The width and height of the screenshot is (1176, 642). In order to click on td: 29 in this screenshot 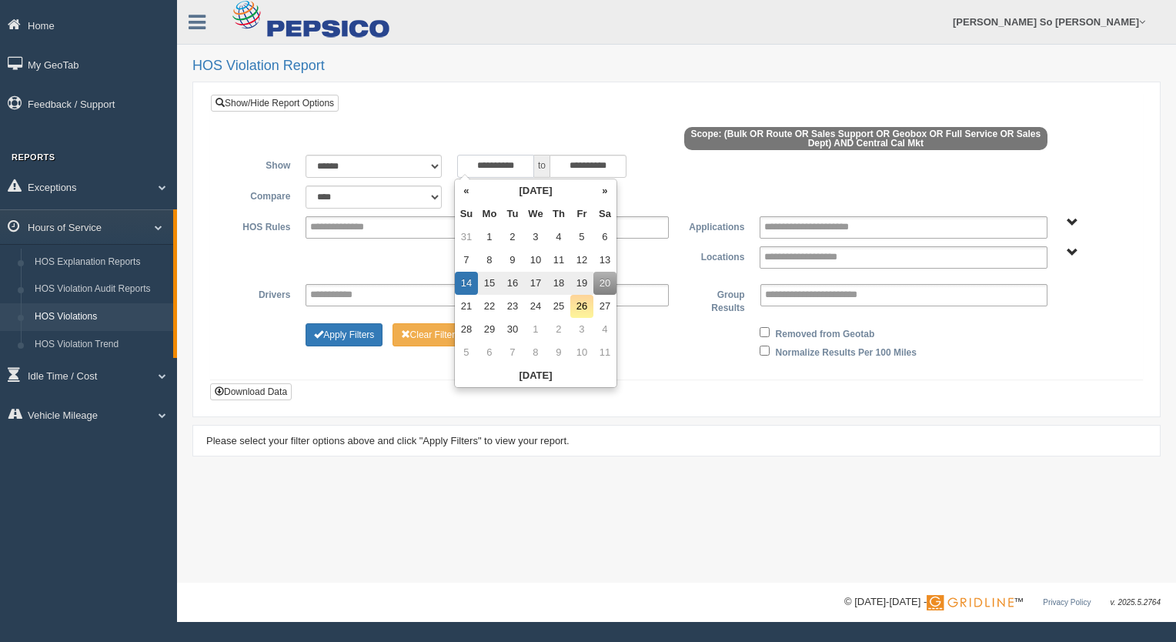, I will do `click(490, 329)`.